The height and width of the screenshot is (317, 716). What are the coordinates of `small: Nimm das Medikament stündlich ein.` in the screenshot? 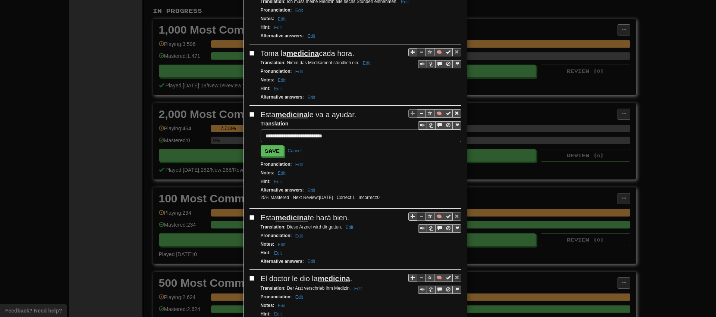 It's located at (317, 63).